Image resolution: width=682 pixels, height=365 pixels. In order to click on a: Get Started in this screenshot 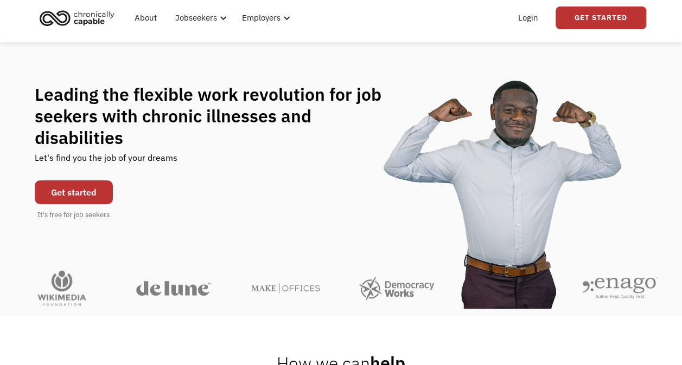, I will do `click(600, 18)`.